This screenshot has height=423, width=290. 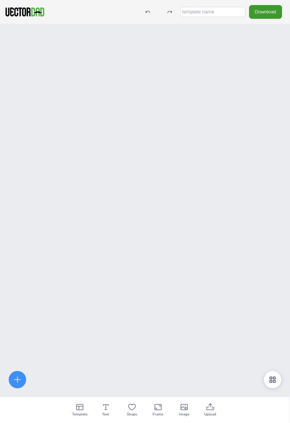 I want to click on img: VectorDad-1.png, so click(x=25, y=12).